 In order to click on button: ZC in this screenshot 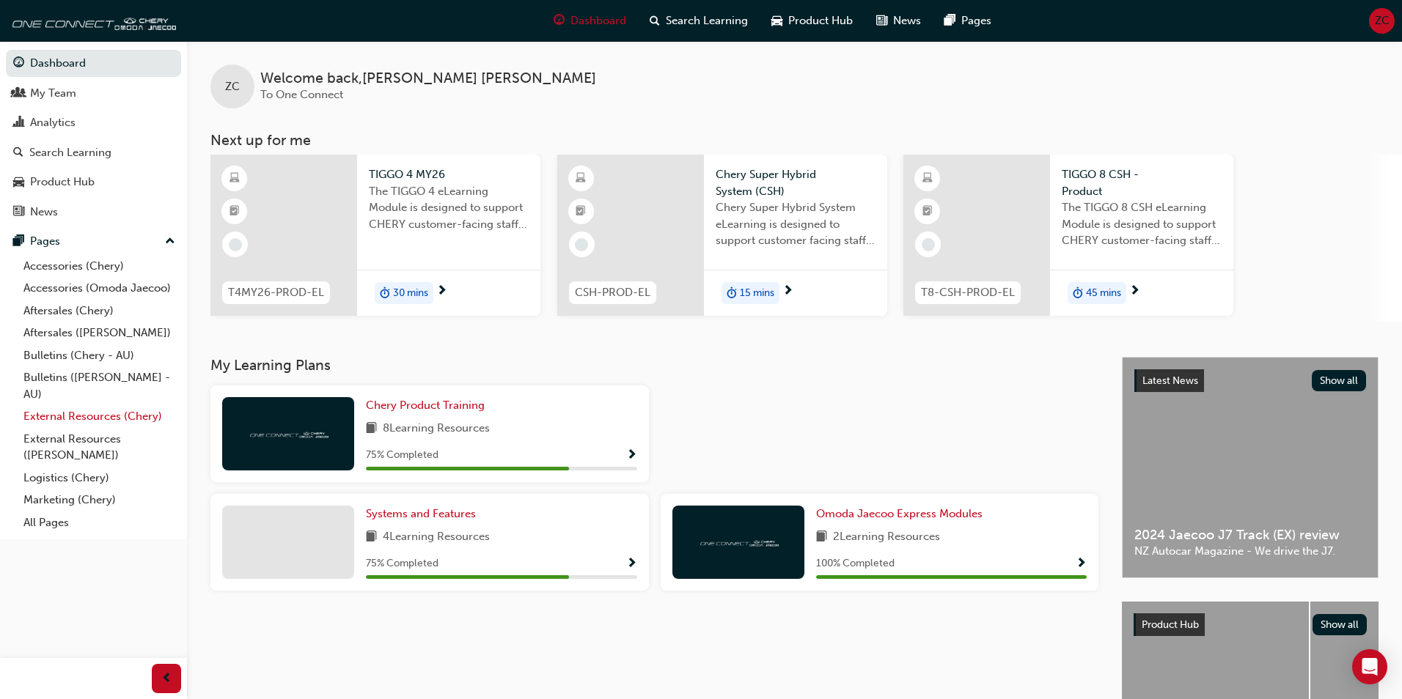, I will do `click(1381, 21)`.